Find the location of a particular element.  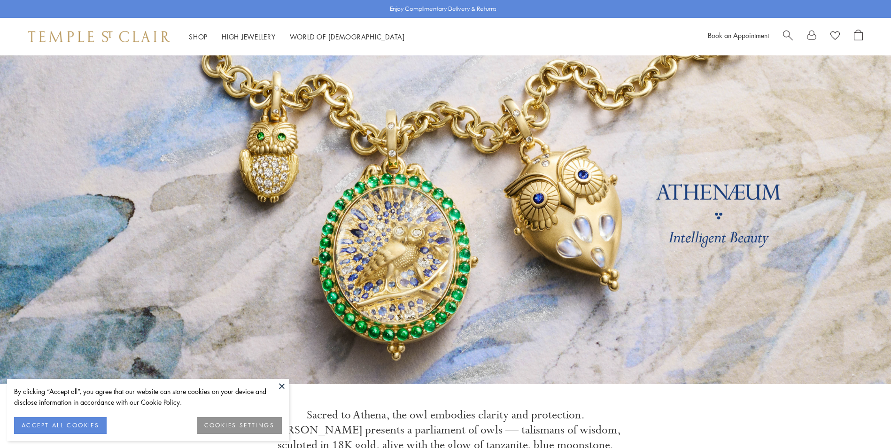

p: Enjoy Complimentary Delivery & Returns is located at coordinates (443, 9).